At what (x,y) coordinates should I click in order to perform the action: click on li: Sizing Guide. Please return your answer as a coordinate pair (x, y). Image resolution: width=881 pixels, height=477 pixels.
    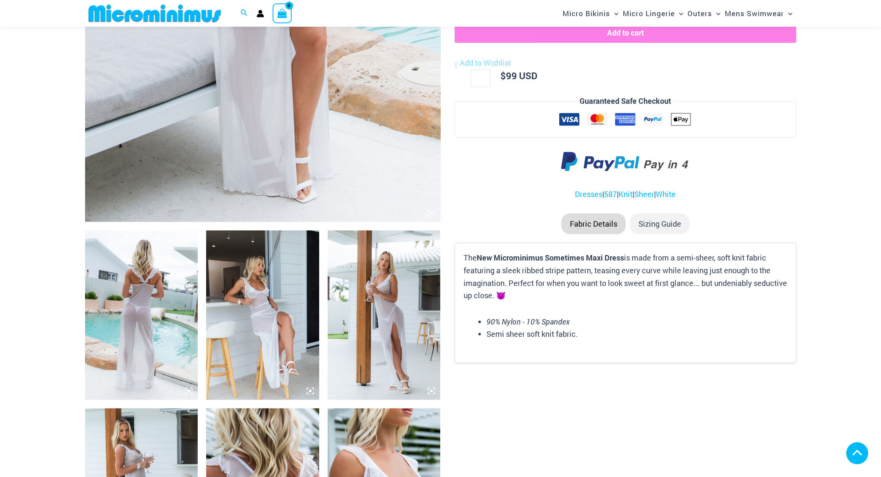
    Looking at the image, I should click on (660, 224).